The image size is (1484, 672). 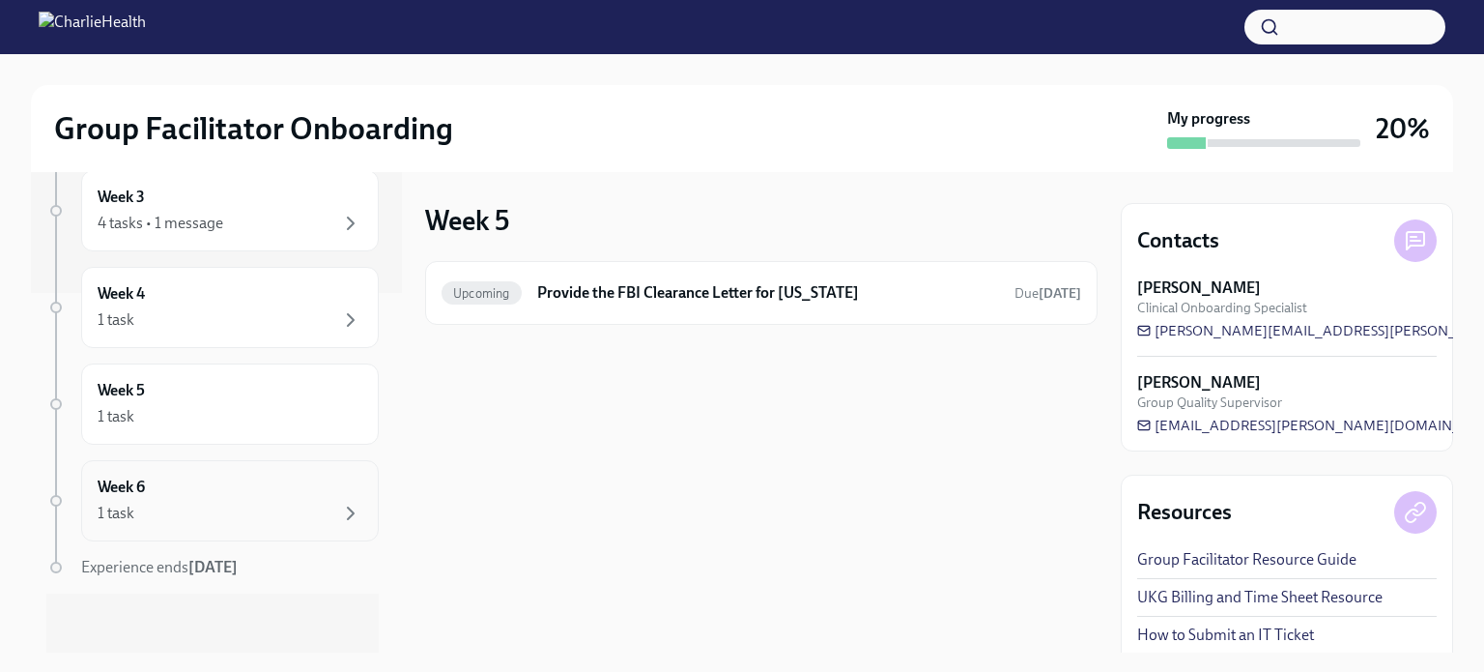 What do you see at coordinates (1260, 597) in the screenshot?
I see `a: UKG Billing and Time Sheet Resource` at bounding box center [1260, 597].